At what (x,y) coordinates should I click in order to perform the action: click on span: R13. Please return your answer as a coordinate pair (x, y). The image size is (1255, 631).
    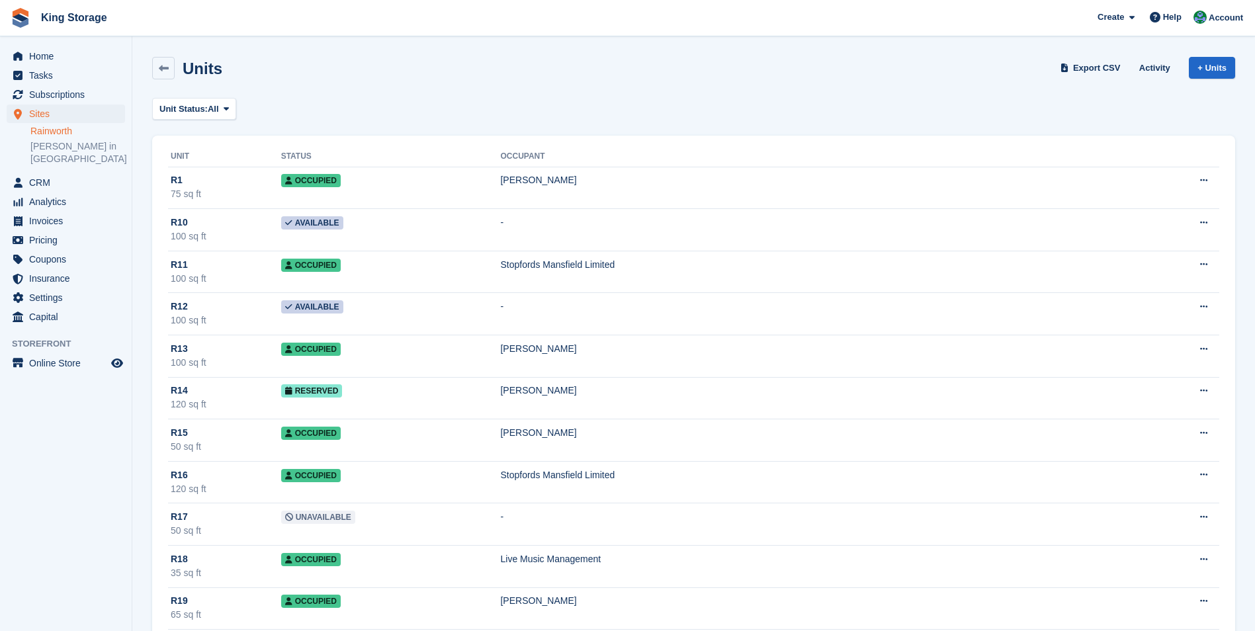
    Looking at the image, I should click on (179, 349).